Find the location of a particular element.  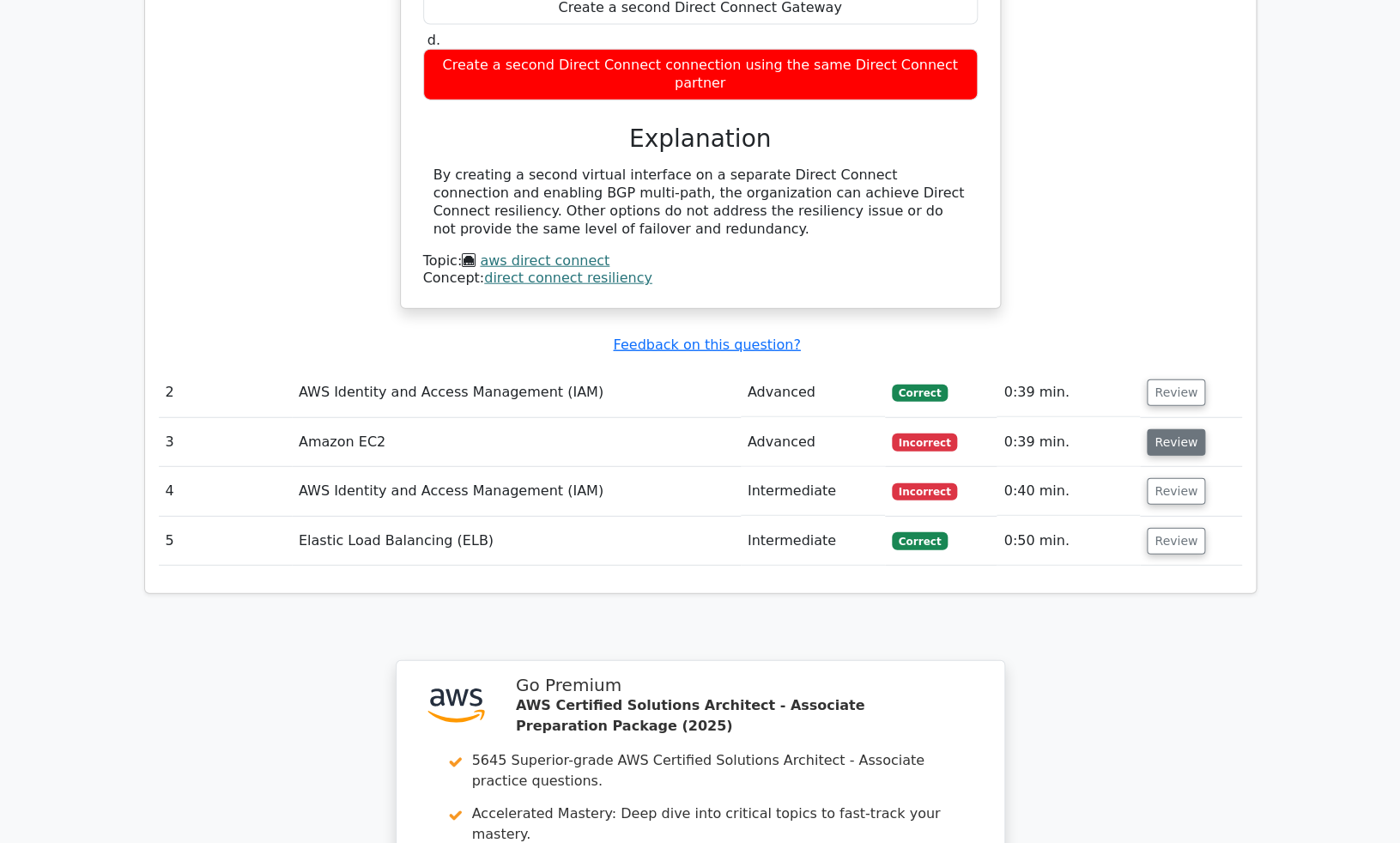

td: 0:50 min. is located at coordinates (1068, 541).